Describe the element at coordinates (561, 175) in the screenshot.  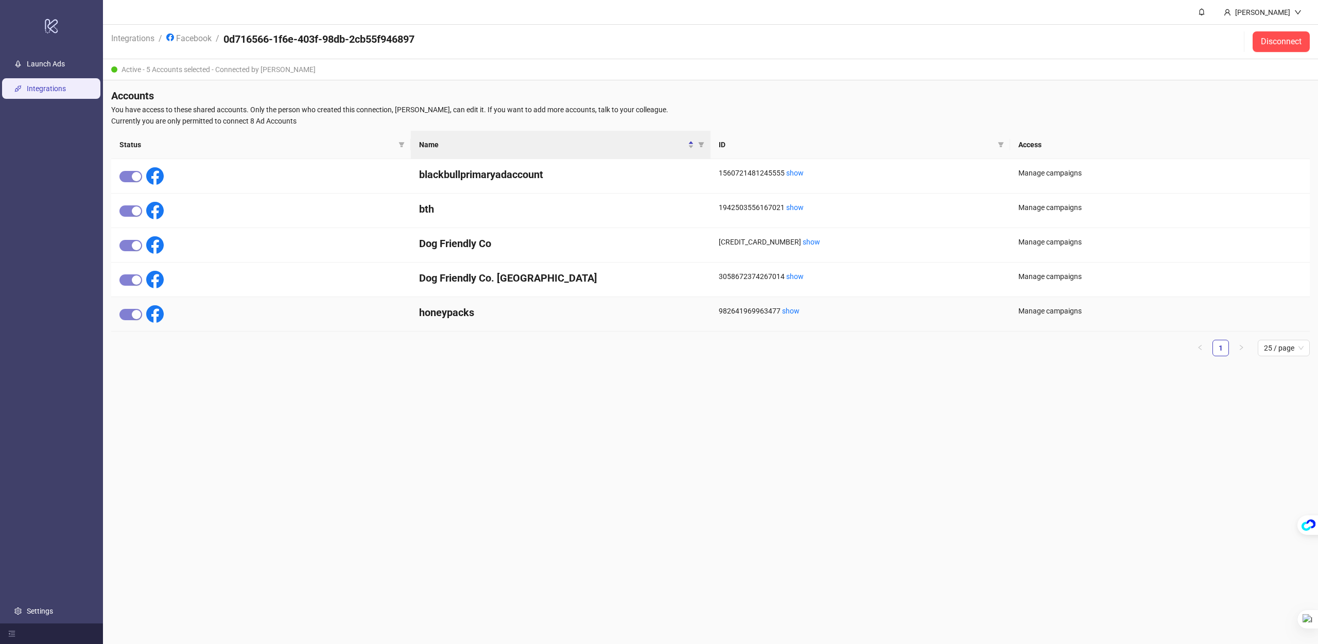
I see `h4: blackbullprimaryadaccount` at that location.